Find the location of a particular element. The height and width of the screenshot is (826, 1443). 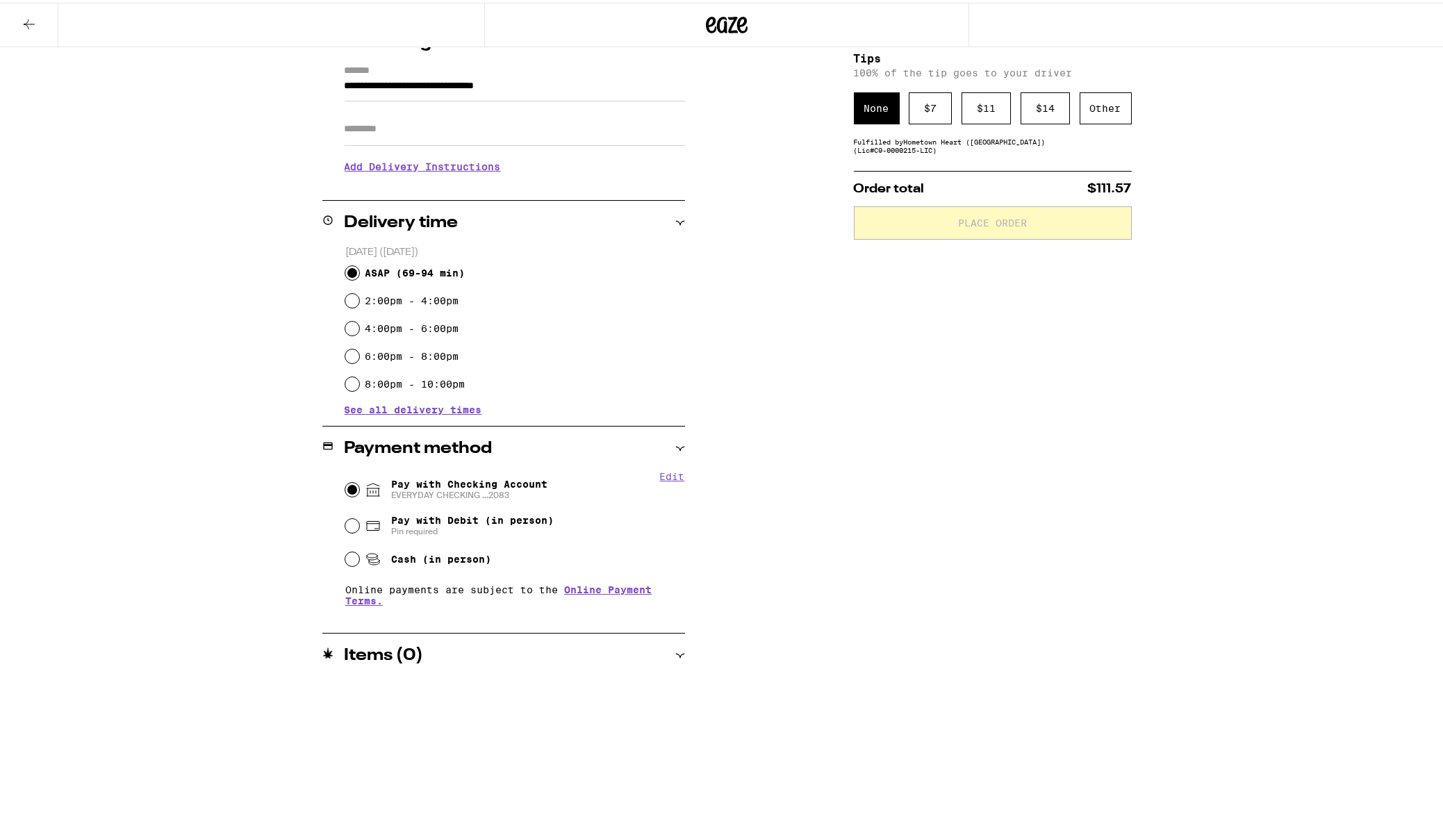

label: 4:00pm - 6:00pm is located at coordinates (411, 326).